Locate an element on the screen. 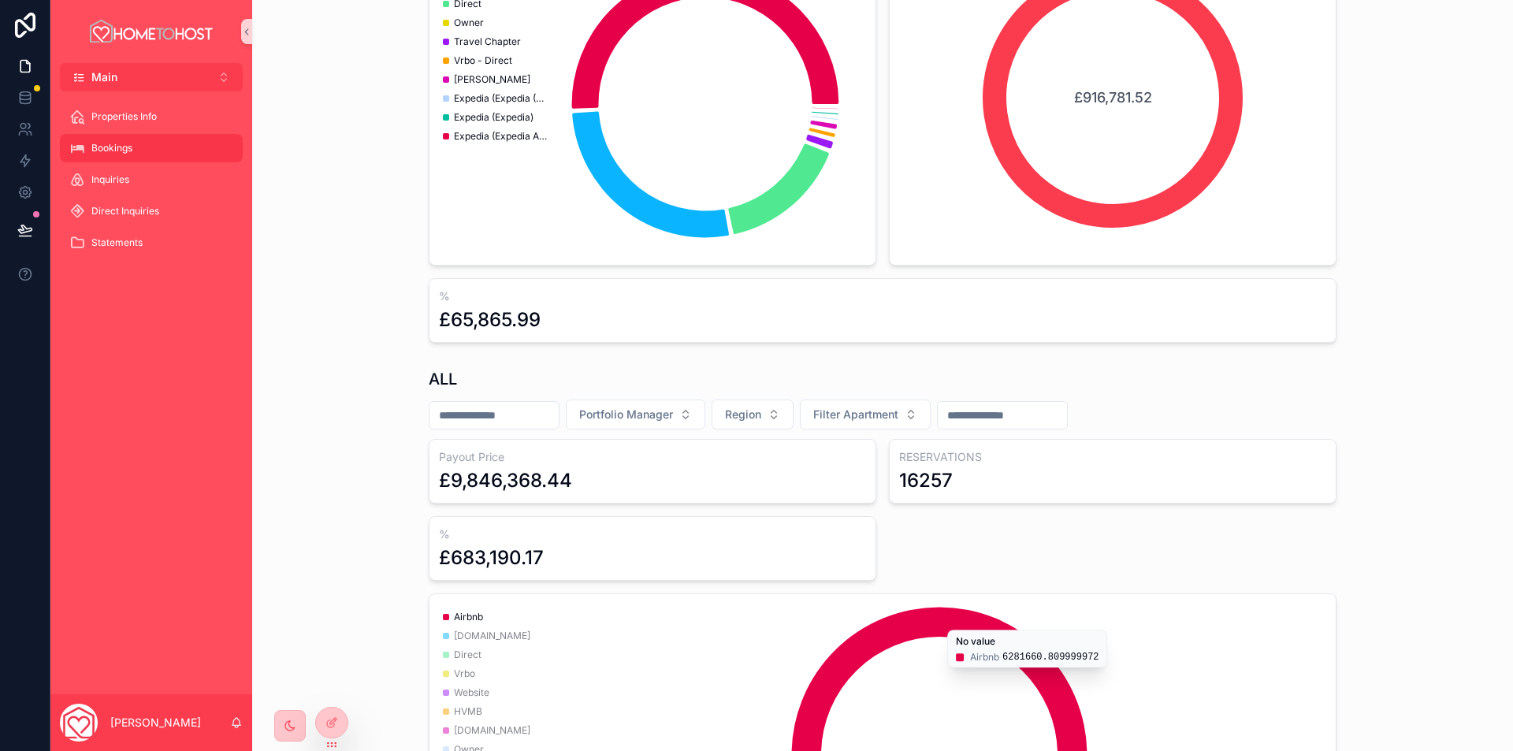 Image resolution: width=1513 pixels, height=751 pixels. span: Vrbo is located at coordinates (464, 674).